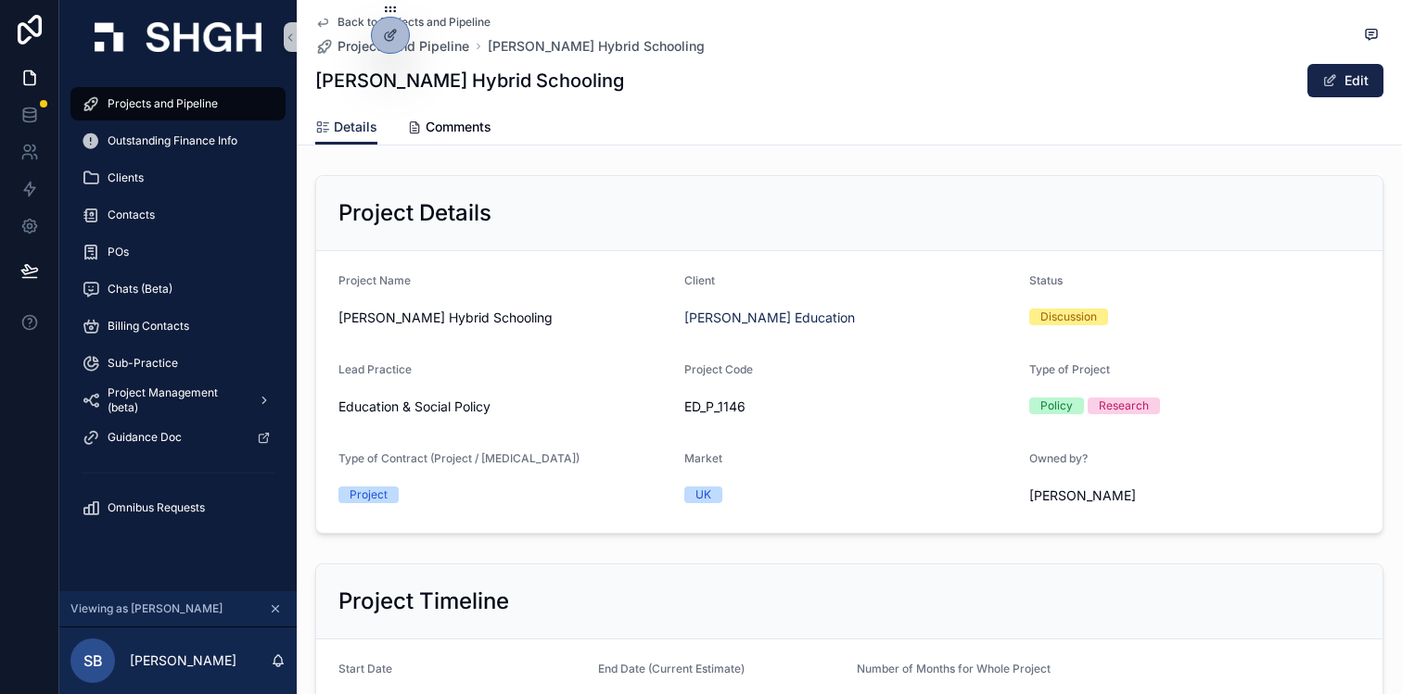  I want to click on span: Back to Projects and Pipeline, so click(413, 22).